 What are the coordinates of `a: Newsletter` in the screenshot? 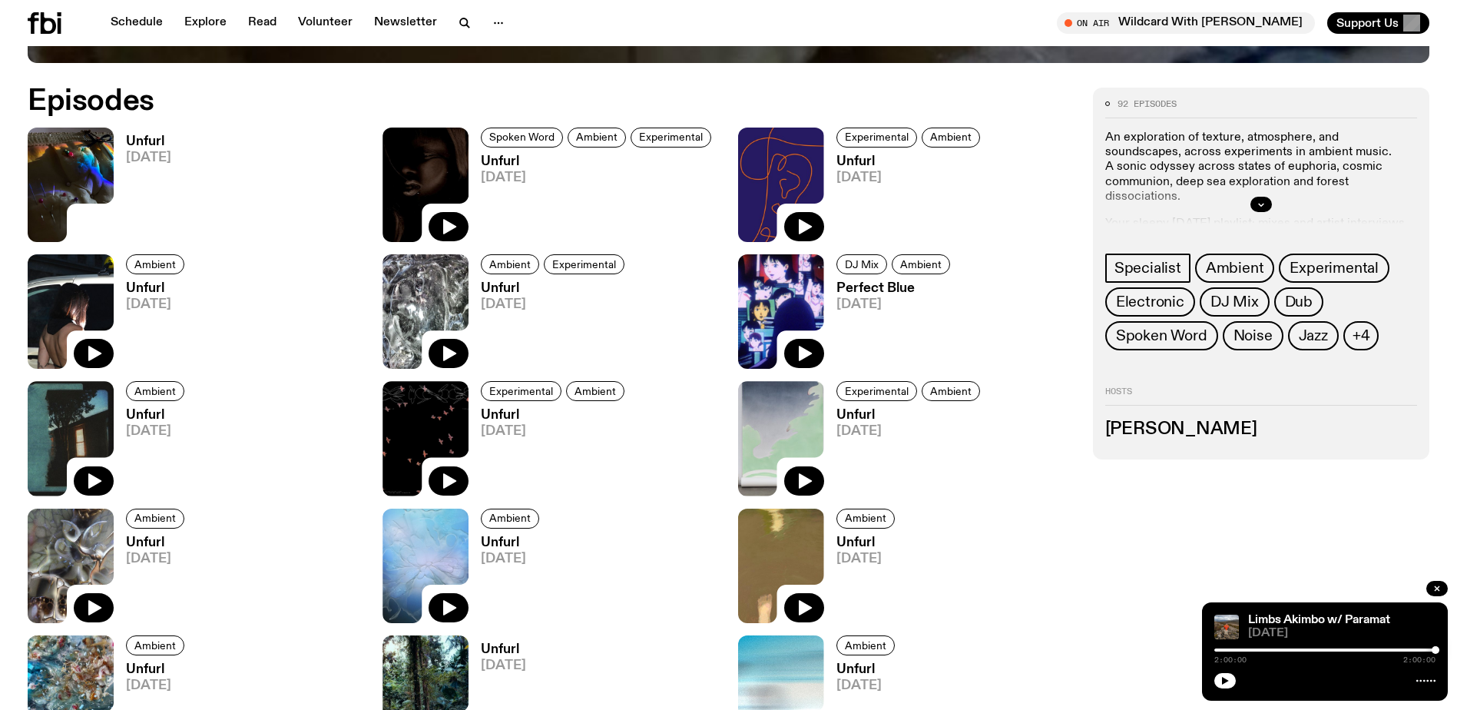 It's located at (406, 23).